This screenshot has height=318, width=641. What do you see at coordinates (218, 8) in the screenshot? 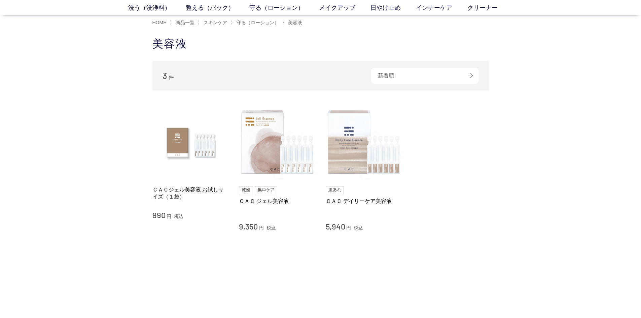
I see `a: 整える（パック）` at bounding box center [218, 8].